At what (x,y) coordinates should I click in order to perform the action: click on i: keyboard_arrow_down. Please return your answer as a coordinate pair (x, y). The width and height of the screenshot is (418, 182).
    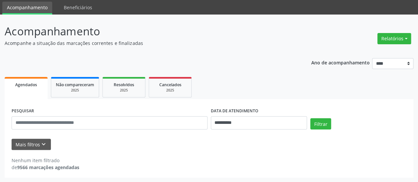
    Looking at the image, I should click on (44, 144).